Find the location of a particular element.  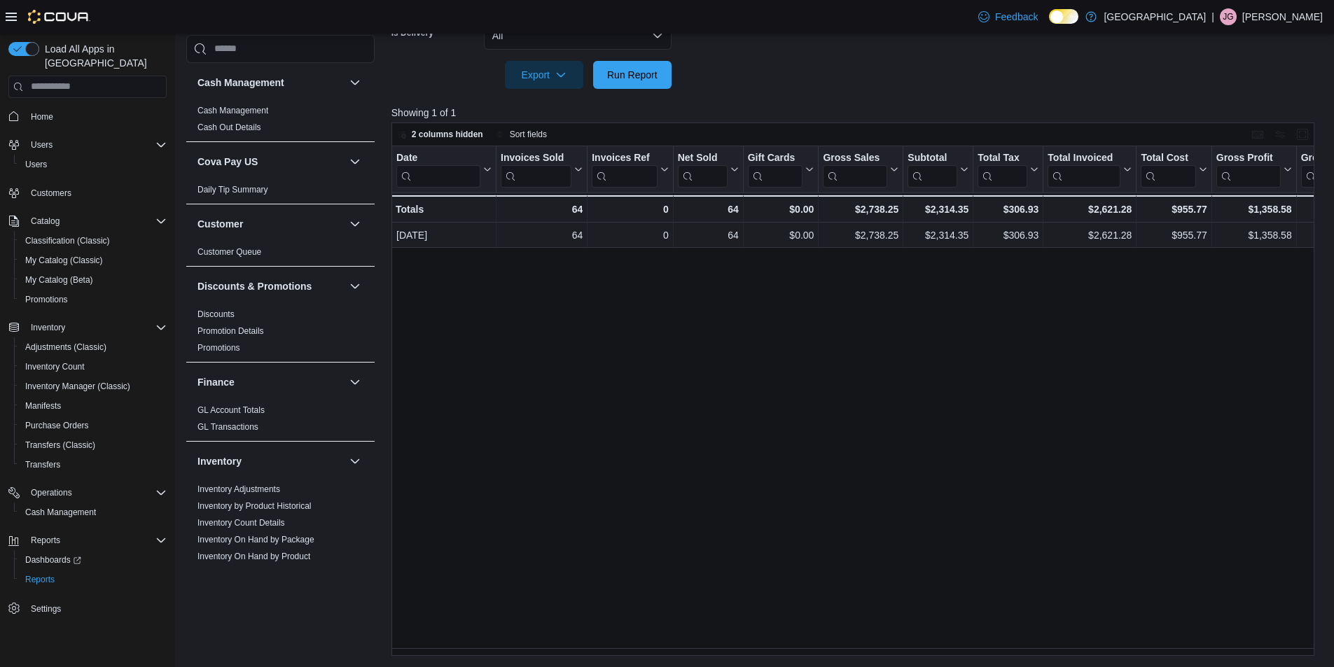

div: Invoices Ref is located at coordinates (624, 158).